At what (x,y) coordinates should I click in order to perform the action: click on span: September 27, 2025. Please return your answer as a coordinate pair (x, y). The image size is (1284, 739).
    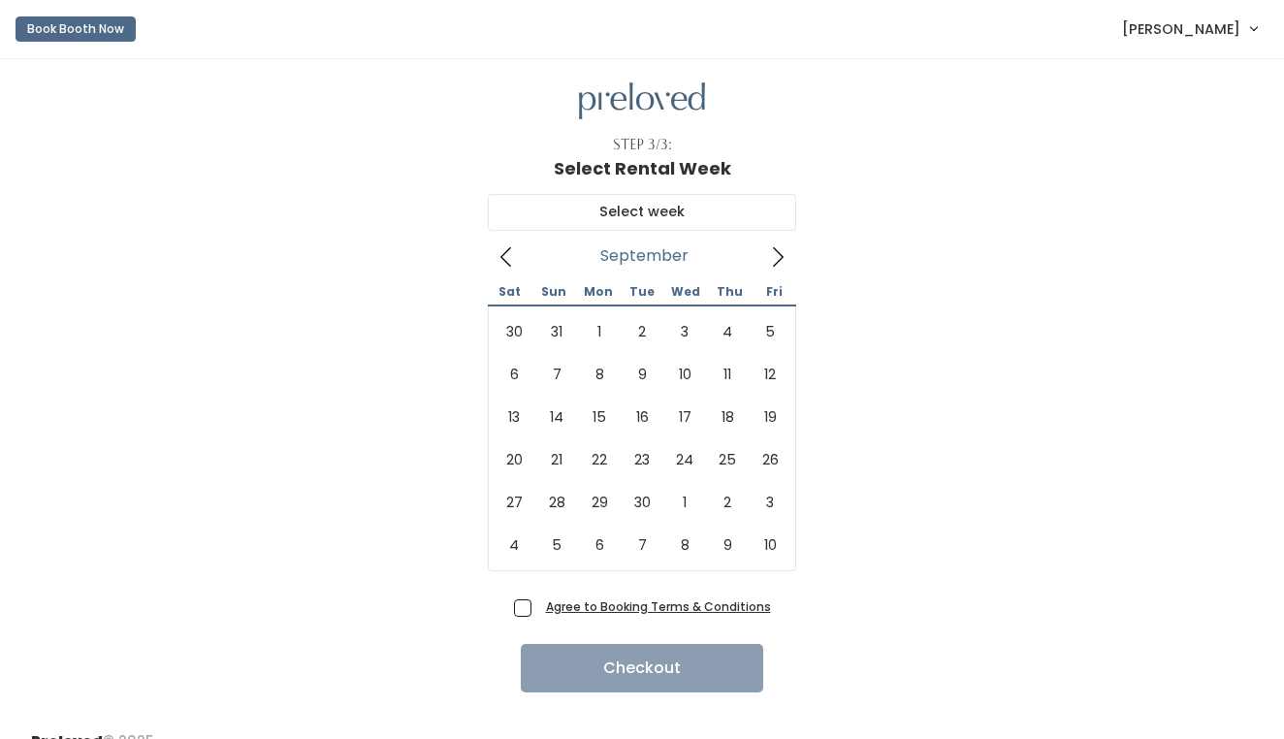
    Looking at the image, I should click on (514, 502).